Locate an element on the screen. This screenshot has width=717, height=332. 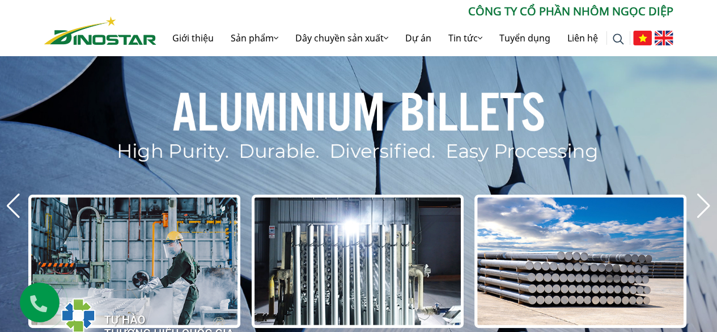
div: Next slide is located at coordinates (704, 206).